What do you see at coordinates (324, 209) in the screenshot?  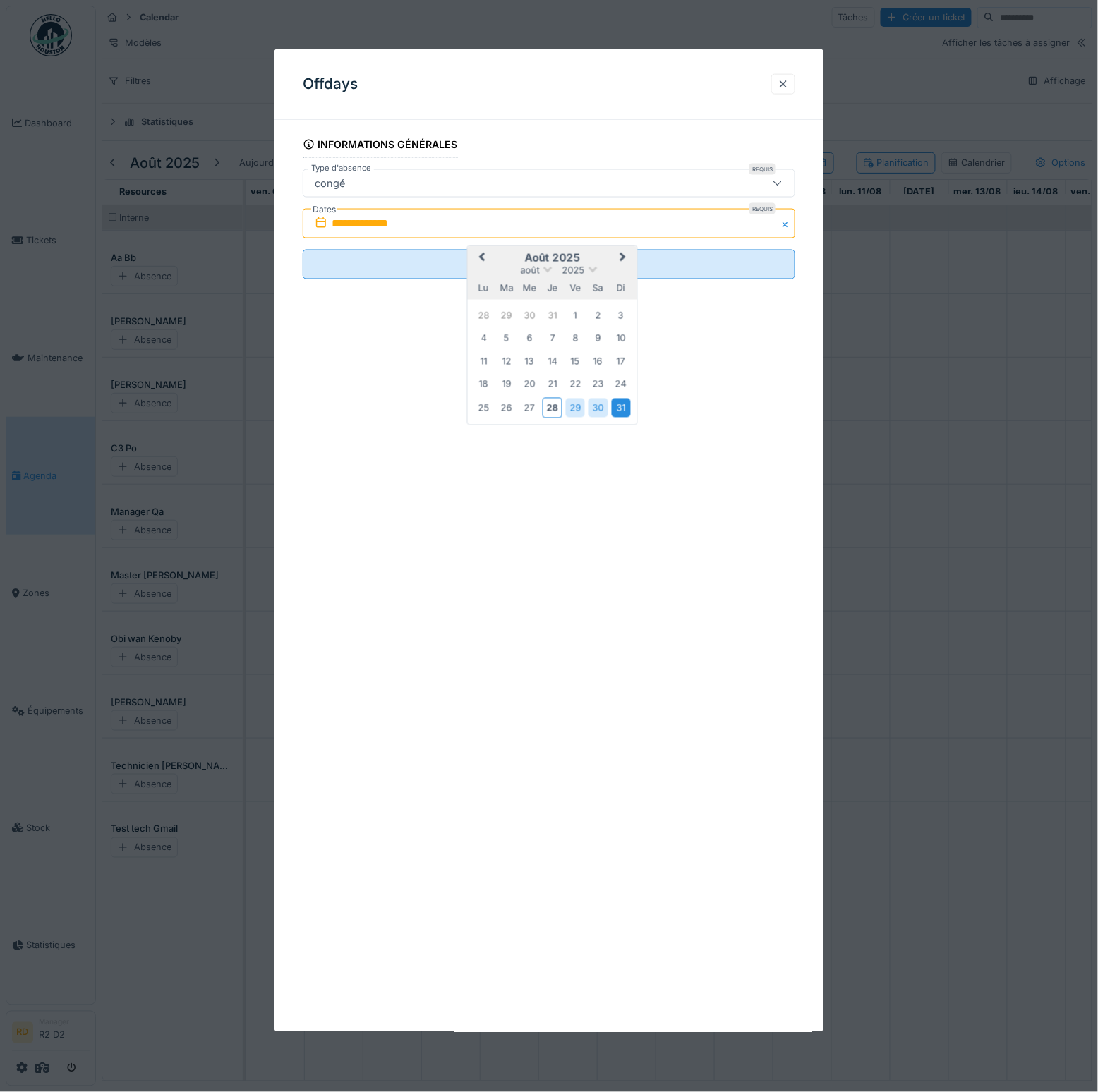 I see `label: Dates` at bounding box center [324, 209].